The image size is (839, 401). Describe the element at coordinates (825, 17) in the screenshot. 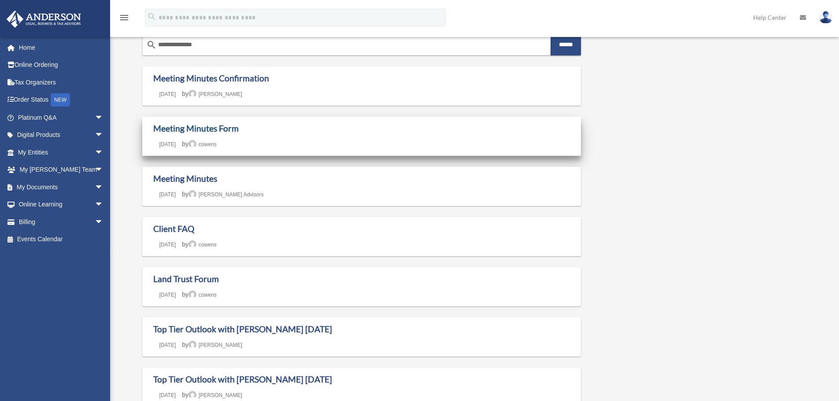

I see `img: User Pic` at that location.